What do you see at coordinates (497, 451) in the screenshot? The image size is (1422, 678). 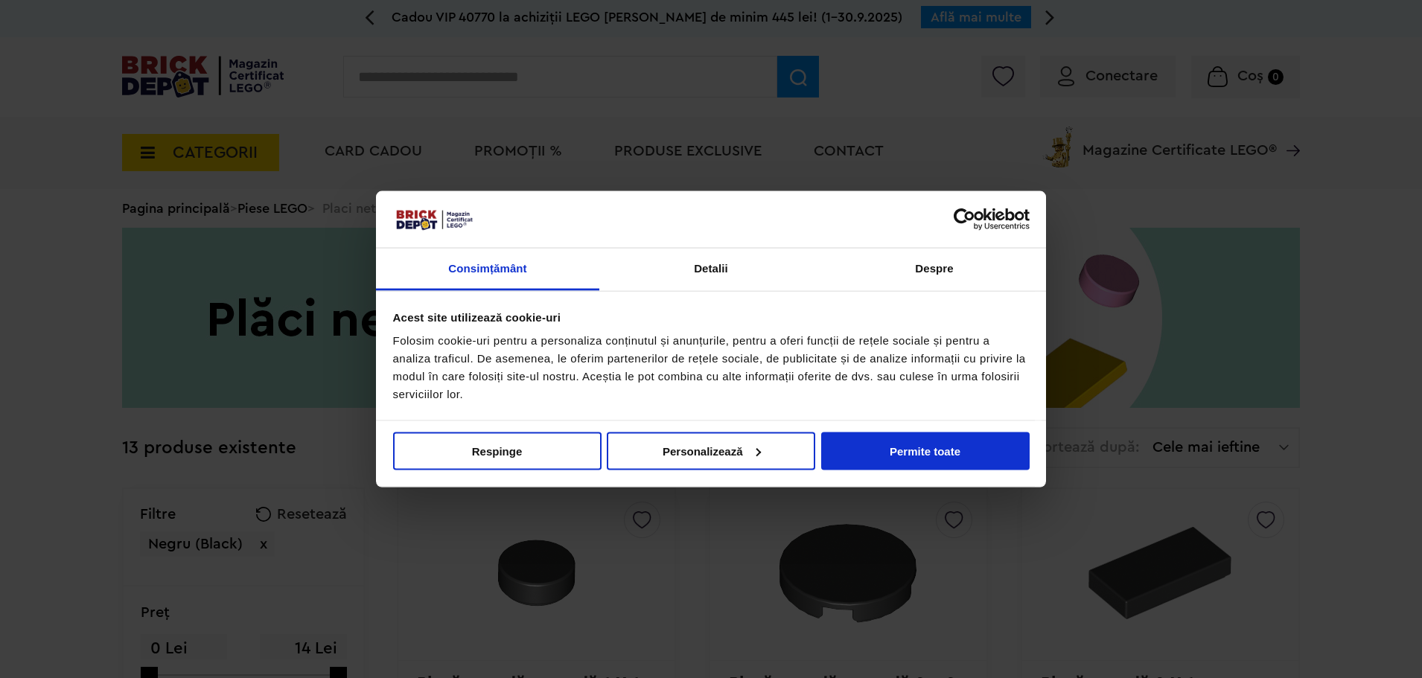 I see `button: Respinge` at bounding box center [497, 451].